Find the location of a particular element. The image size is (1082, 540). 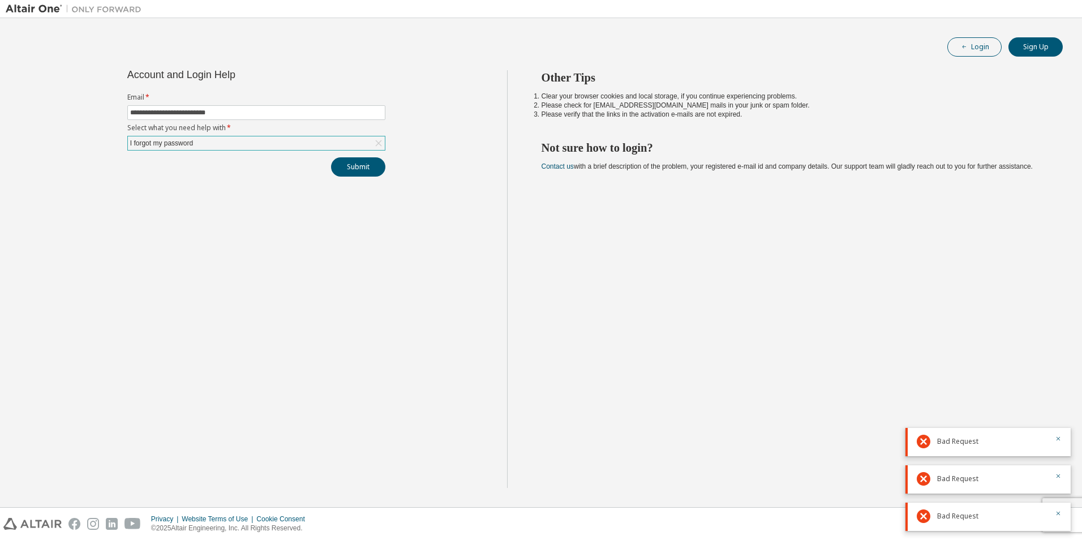

h2: Other Tips is located at coordinates (793, 78).